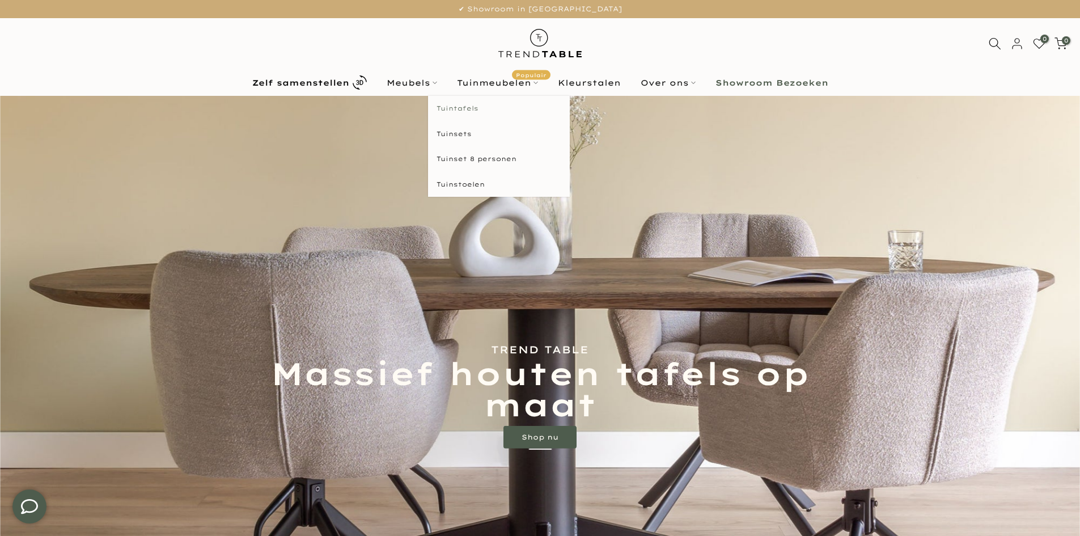  I want to click on span: Populair, so click(531, 74).